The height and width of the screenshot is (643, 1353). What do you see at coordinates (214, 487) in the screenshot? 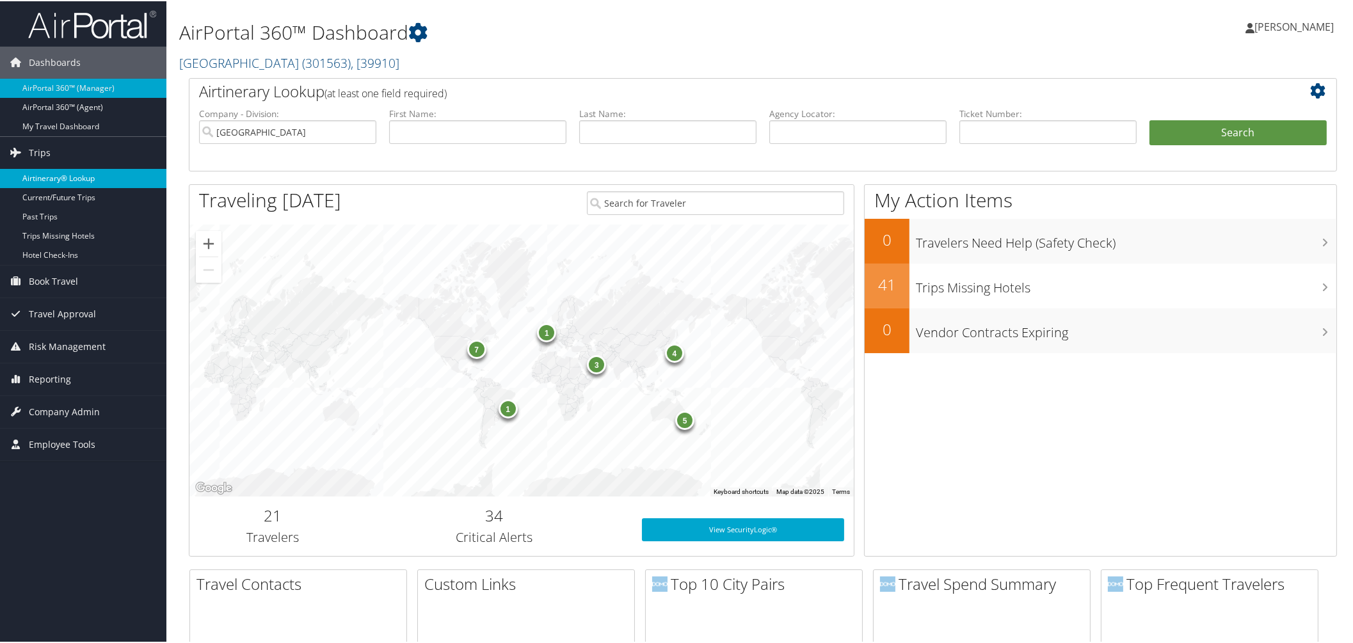
I see `img: Google` at bounding box center [214, 487].